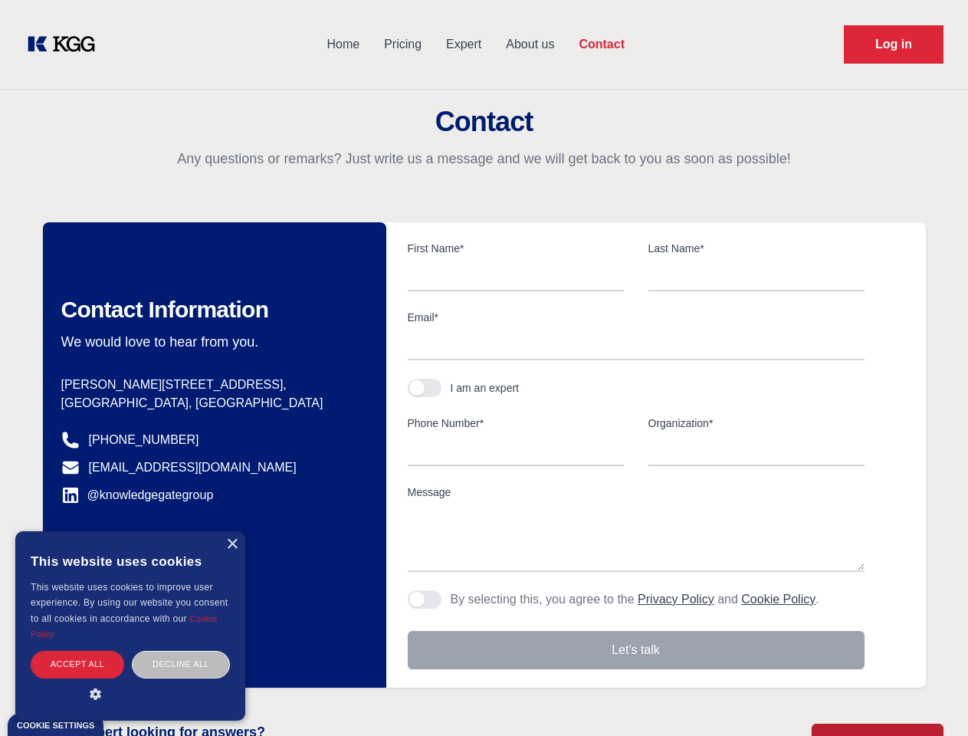  I want to click on div: Accept all, so click(77, 664).